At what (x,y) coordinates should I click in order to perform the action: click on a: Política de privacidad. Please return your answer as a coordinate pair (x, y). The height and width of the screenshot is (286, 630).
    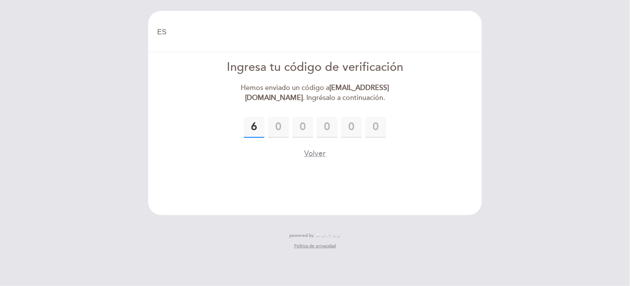
    Looking at the image, I should click on (315, 246).